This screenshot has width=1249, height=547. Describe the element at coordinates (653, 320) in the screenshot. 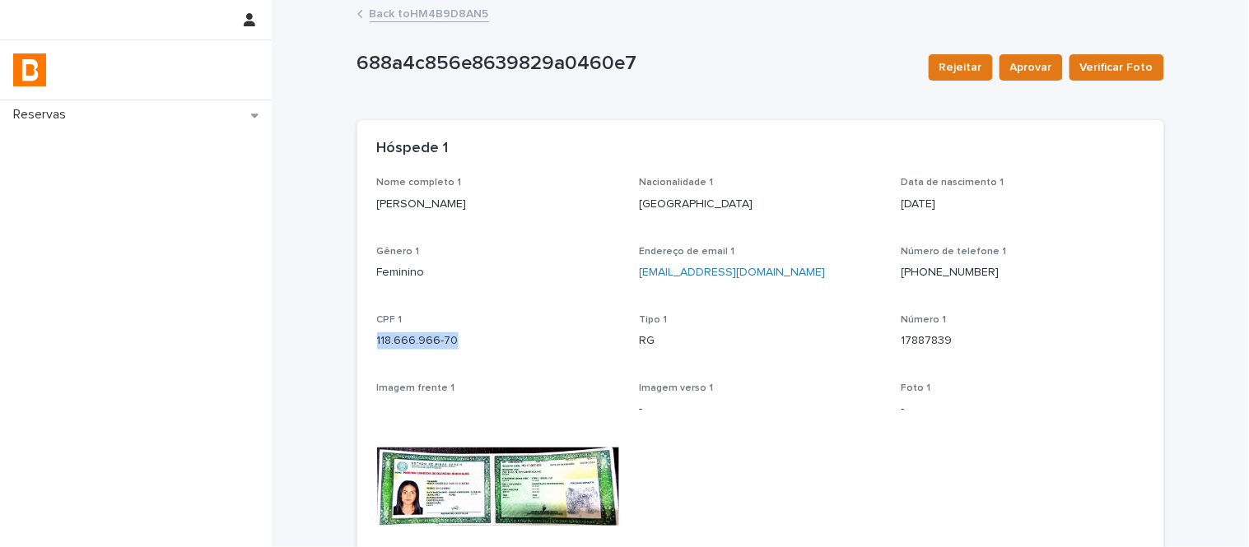

I see `span: Tipo 1` at that location.